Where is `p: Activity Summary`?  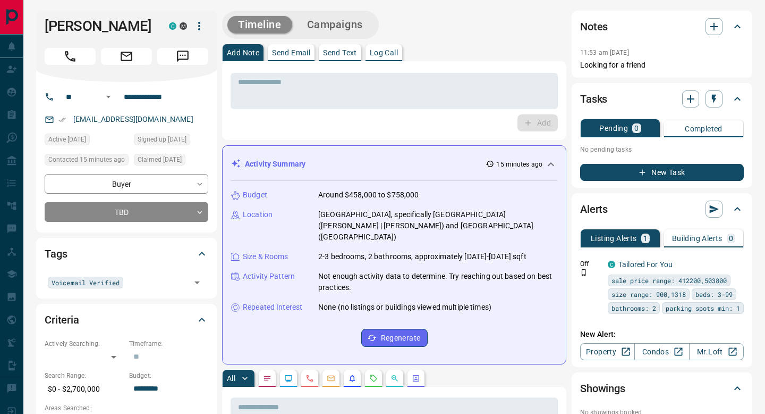
p: Activity Summary is located at coordinates (275, 164).